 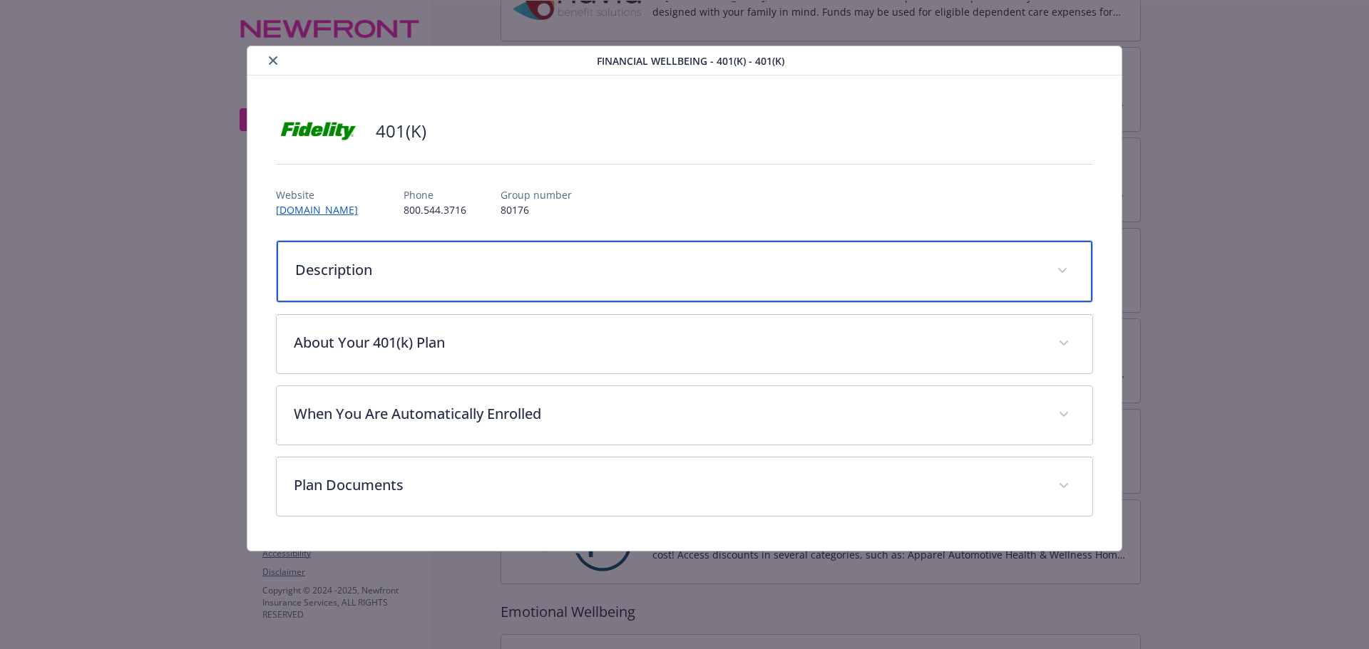 I want to click on p: 80176, so click(x=536, y=210).